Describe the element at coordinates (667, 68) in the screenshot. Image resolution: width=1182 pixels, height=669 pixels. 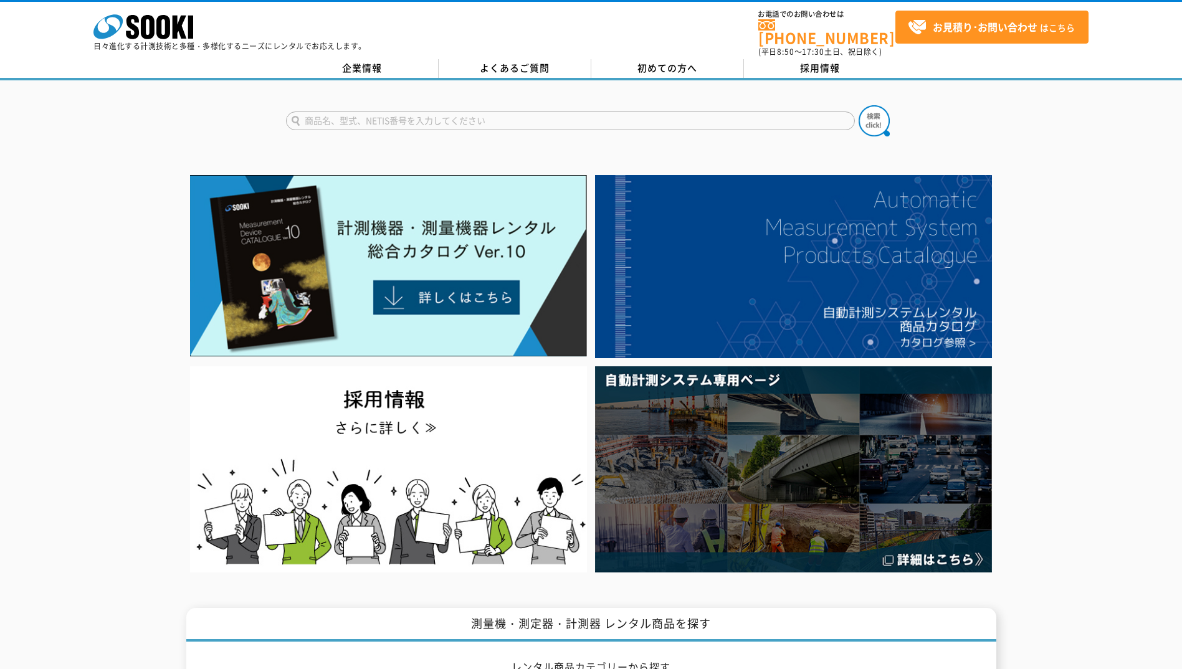
I see `span: 初めての方へ` at that location.